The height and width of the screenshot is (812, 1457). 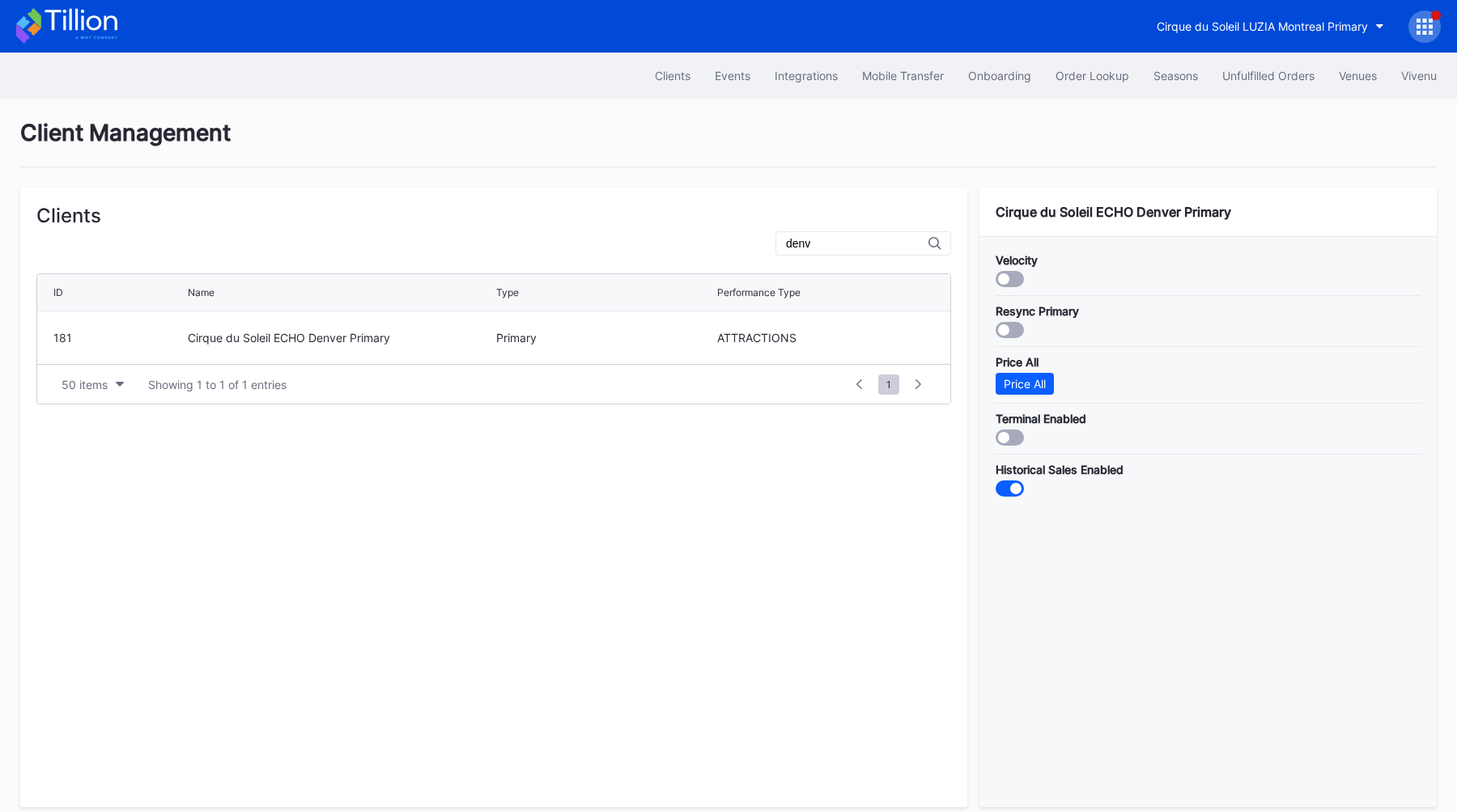 I want to click on div: Cirque du Soleil LUZIA Montreal Primary, so click(x=1262, y=26).